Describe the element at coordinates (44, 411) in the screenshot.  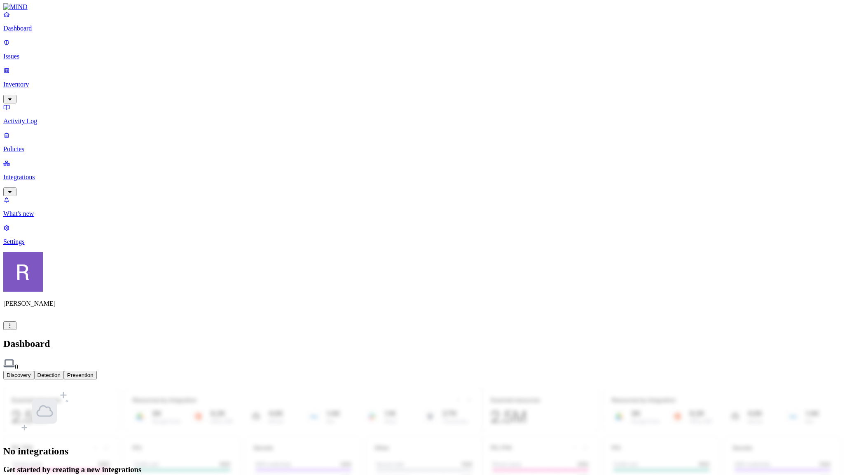
I see `img: integrations-empty-state` at that location.